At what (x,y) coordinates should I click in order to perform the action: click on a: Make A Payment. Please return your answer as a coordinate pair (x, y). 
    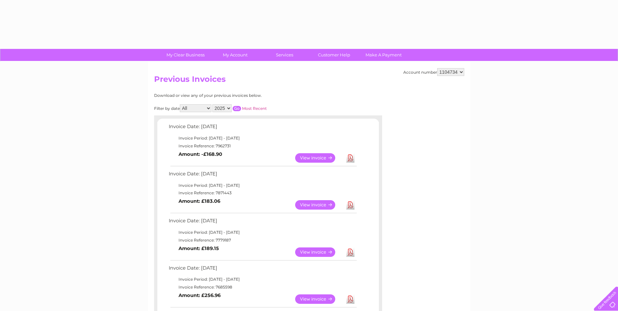
    Looking at the image, I should click on (383, 55).